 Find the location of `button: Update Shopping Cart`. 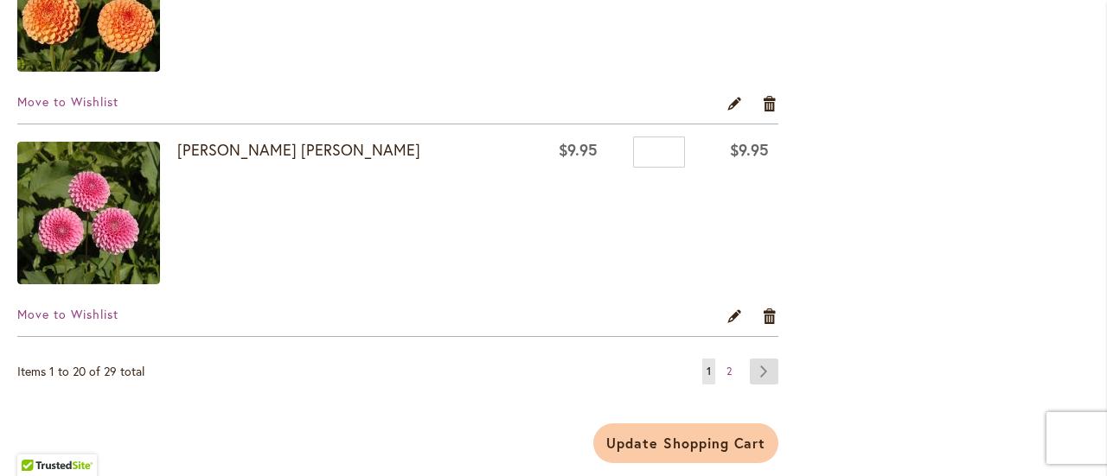

button: Update Shopping Cart is located at coordinates (686, 443).